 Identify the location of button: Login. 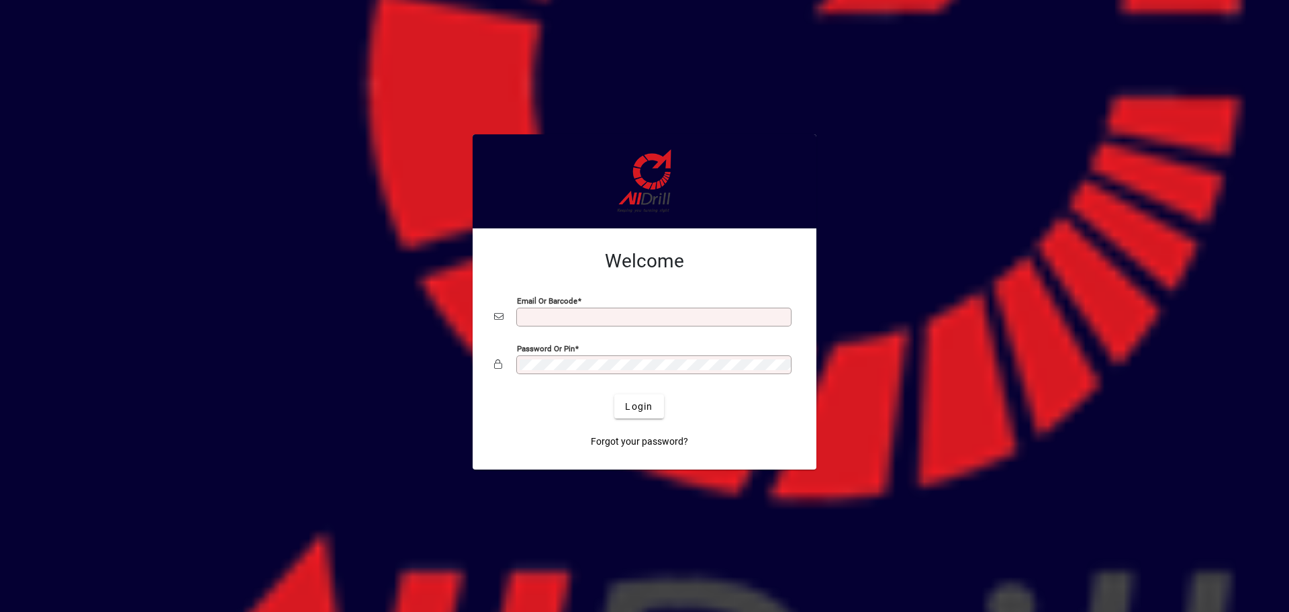
(638, 406).